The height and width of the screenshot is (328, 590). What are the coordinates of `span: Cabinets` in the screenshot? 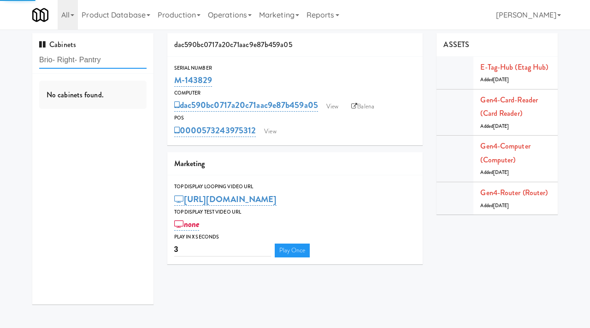 It's located at (58, 44).